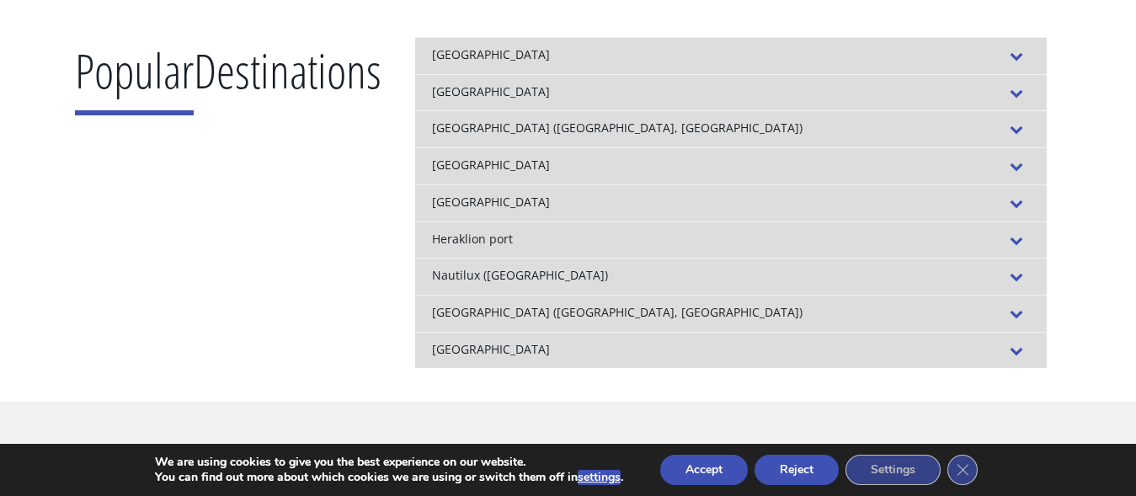 This screenshot has height=496, width=1136. I want to click on button: Reject, so click(797, 470).